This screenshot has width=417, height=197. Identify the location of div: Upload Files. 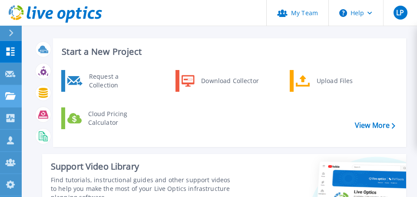
(344, 81).